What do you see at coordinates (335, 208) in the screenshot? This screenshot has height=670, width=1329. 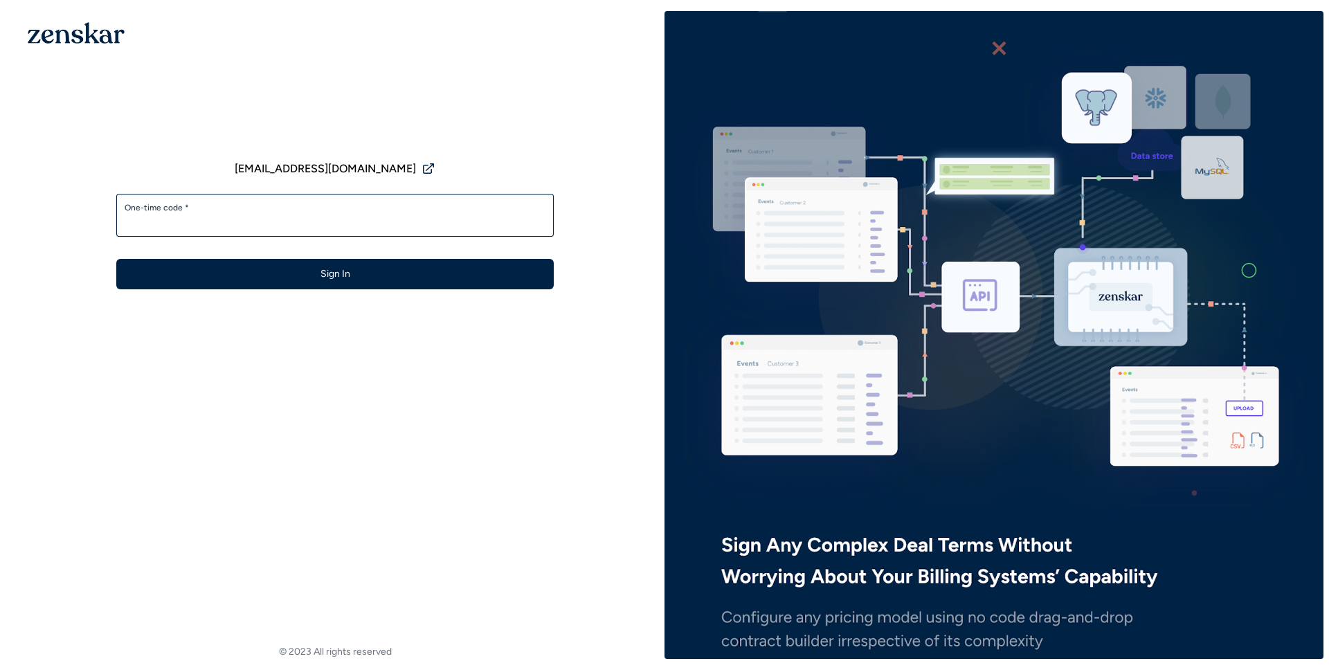 I see `label: One-time code *` at bounding box center [335, 208].